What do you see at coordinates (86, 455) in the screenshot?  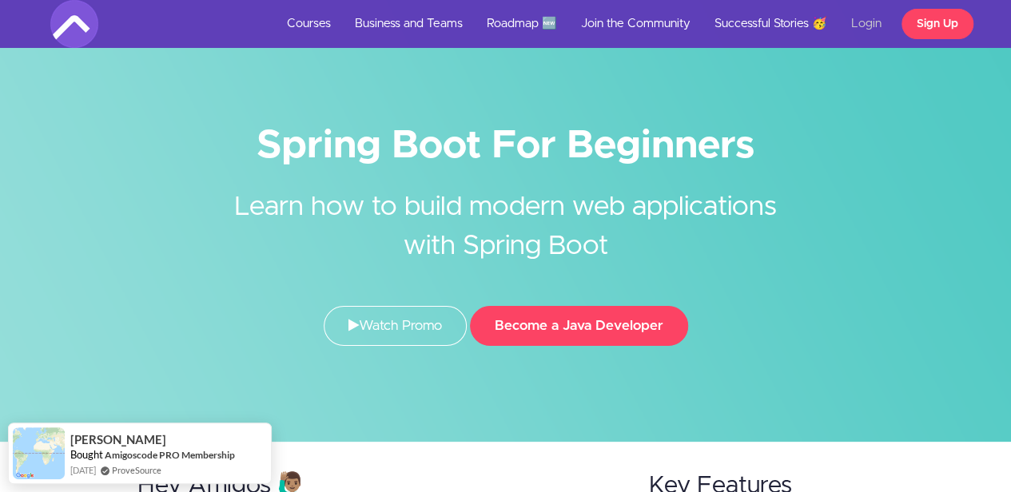 I see `span: Bought` at bounding box center [86, 455].